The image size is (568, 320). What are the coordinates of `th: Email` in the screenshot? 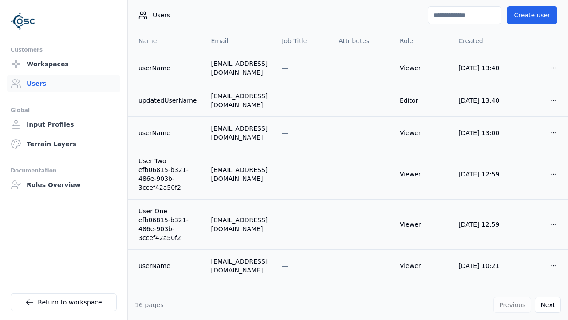 It's located at (239, 41).